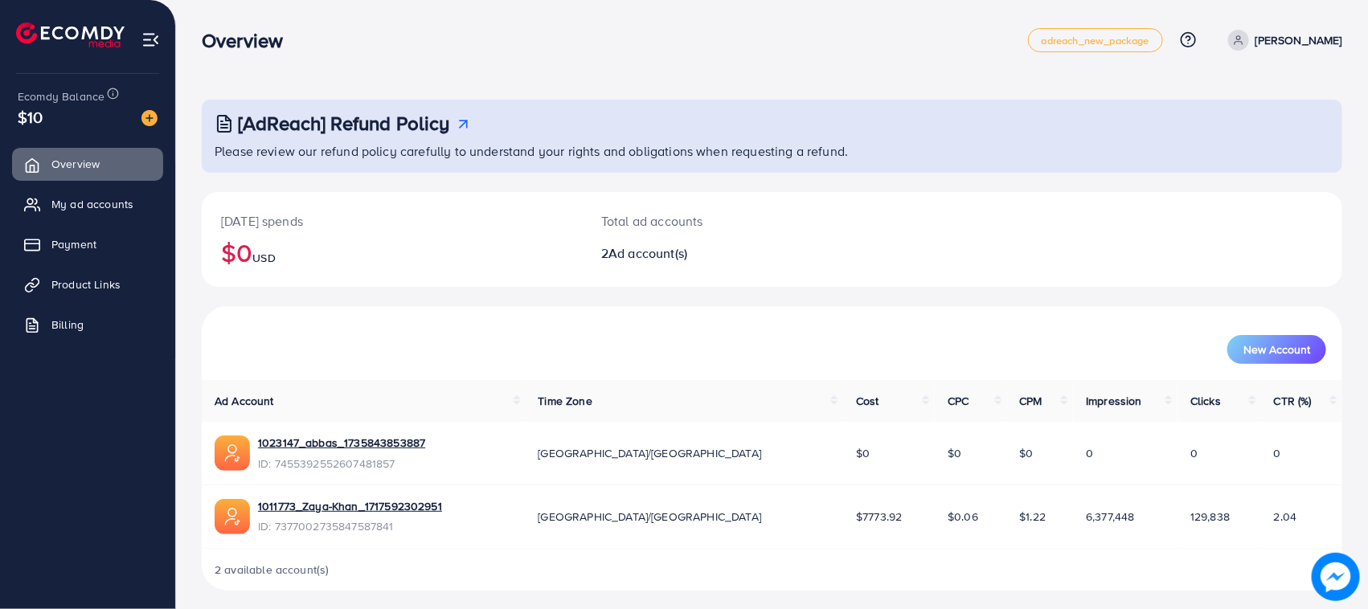  What do you see at coordinates (150, 39) in the screenshot?
I see `img: menu` at bounding box center [150, 39].